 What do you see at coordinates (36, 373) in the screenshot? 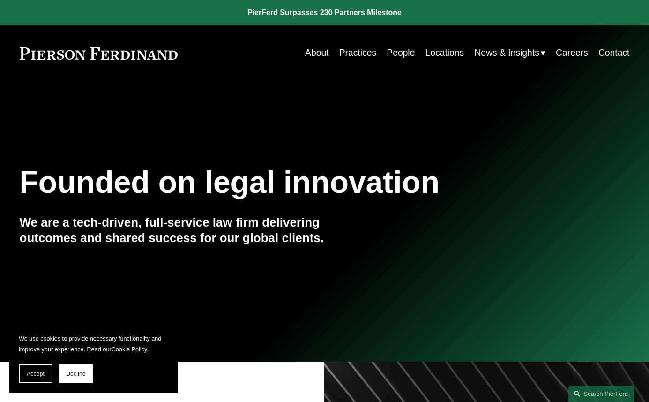
I see `span: Accept` at bounding box center [36, 373].